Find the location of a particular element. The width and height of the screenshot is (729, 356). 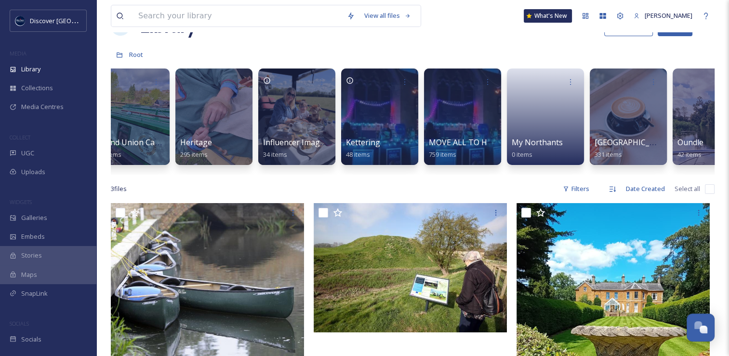

span: MOVE ALL TO HERE is located at coordinates (465, 142).